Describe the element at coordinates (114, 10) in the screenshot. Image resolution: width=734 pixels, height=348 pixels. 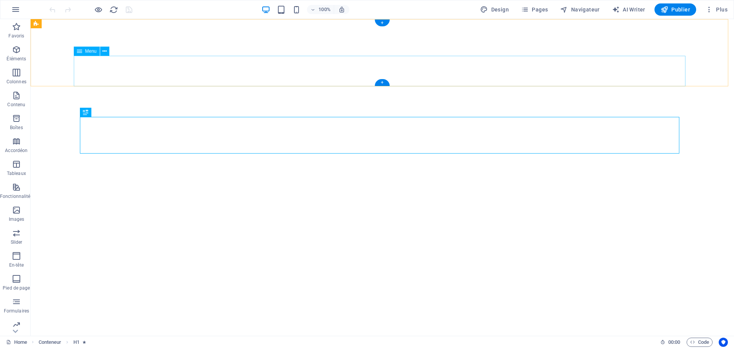
I see `i: Actualiser la page` at that location.